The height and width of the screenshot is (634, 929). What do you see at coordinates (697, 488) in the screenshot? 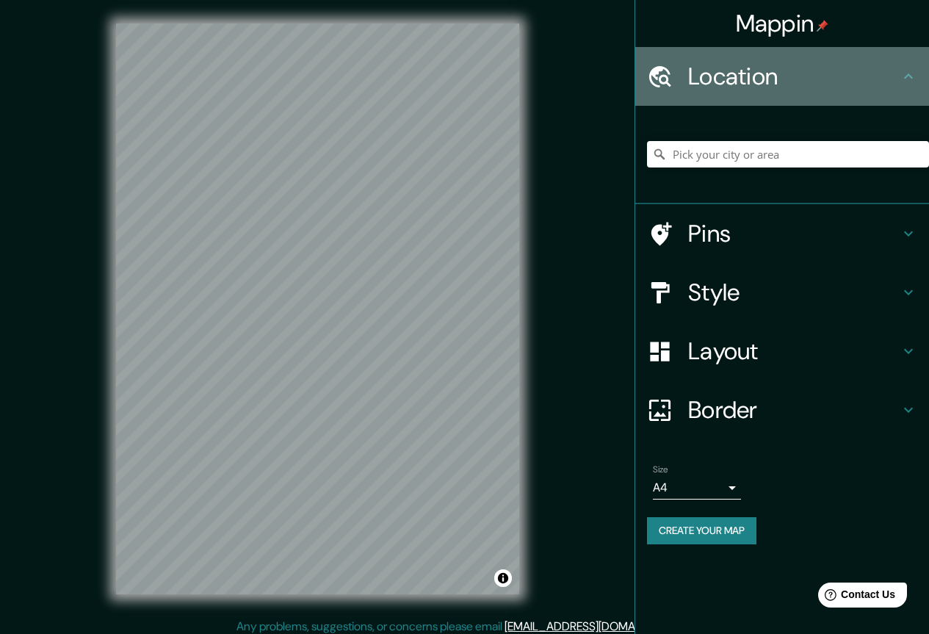
I see `div: A4` at bounding box center [697, 488].